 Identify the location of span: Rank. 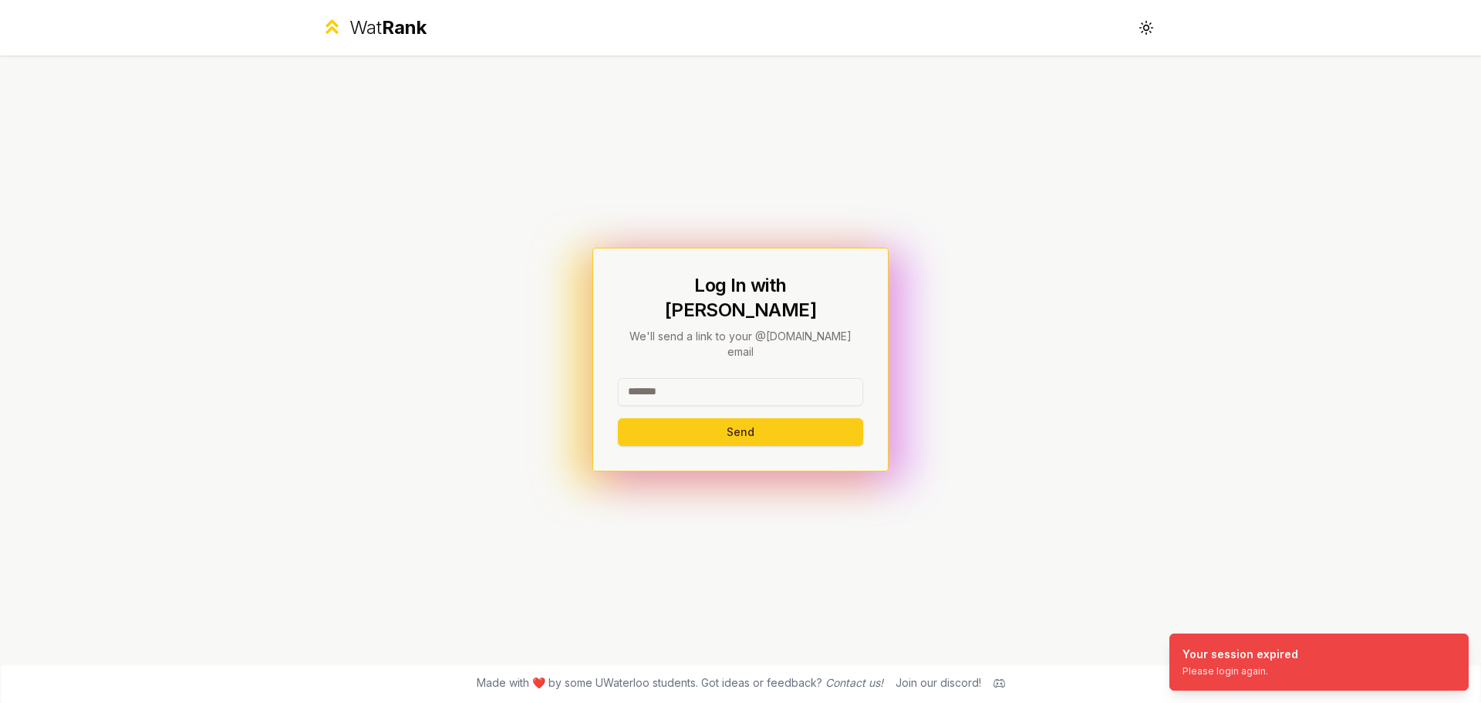
(404, 27).